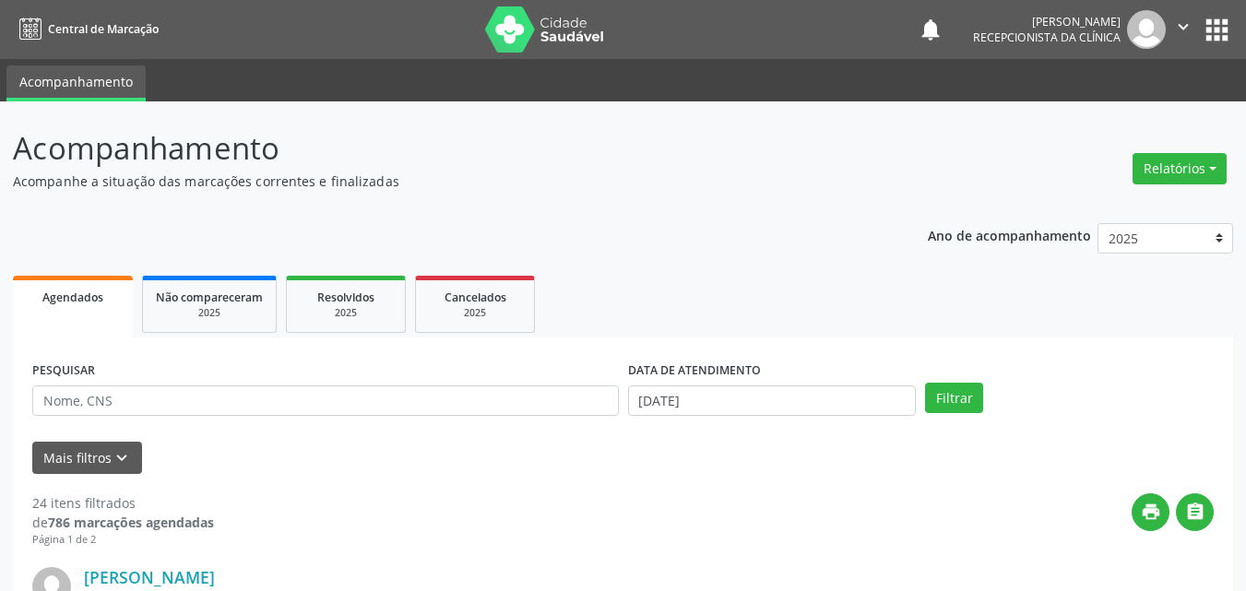  I want to click on button: notifications, so click(931, 30).